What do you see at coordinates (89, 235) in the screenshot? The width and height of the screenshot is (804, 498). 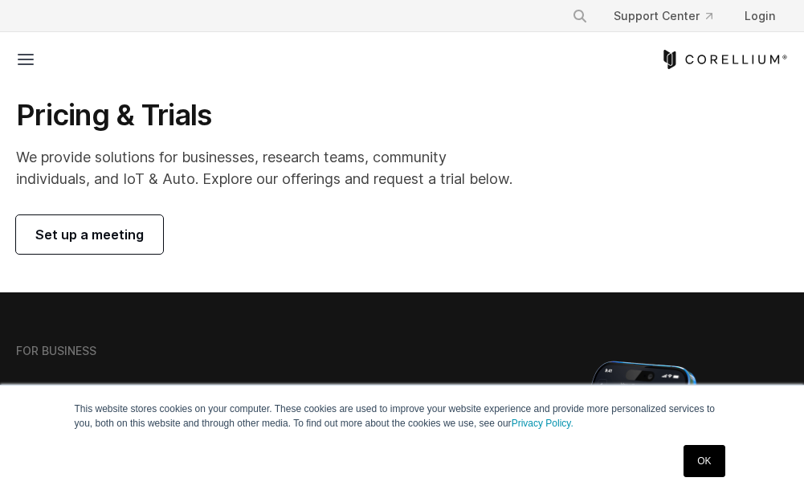 I see `span: Set up a meeting` at bounding box center [89, 235].